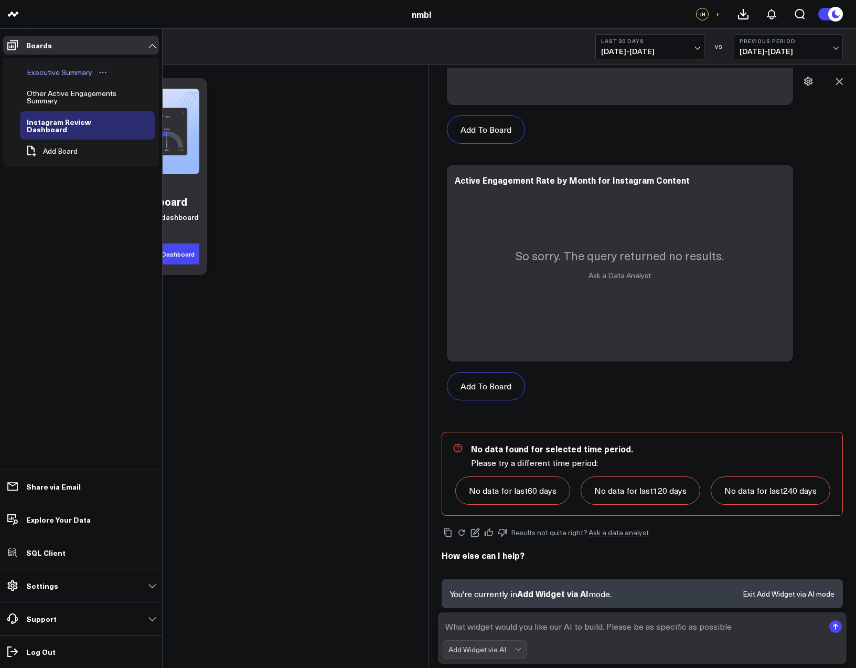  Describe the element at coordinates (652, 449) in the screenshot. I see `p: No data found for selected time period.` at that location.